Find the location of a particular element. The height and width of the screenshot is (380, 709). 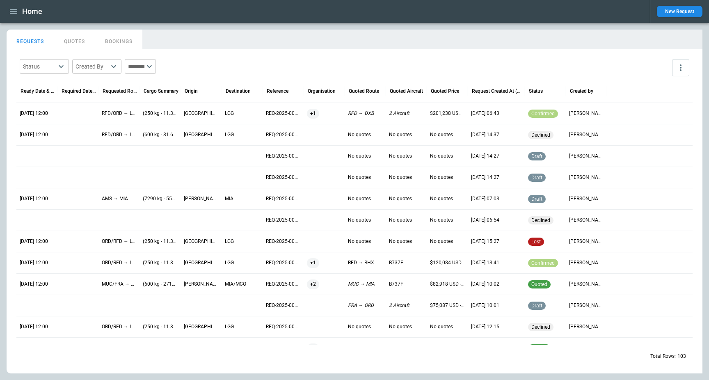

p: $82,918 USD - $150,132 USD is located at coordinates (447, 284).